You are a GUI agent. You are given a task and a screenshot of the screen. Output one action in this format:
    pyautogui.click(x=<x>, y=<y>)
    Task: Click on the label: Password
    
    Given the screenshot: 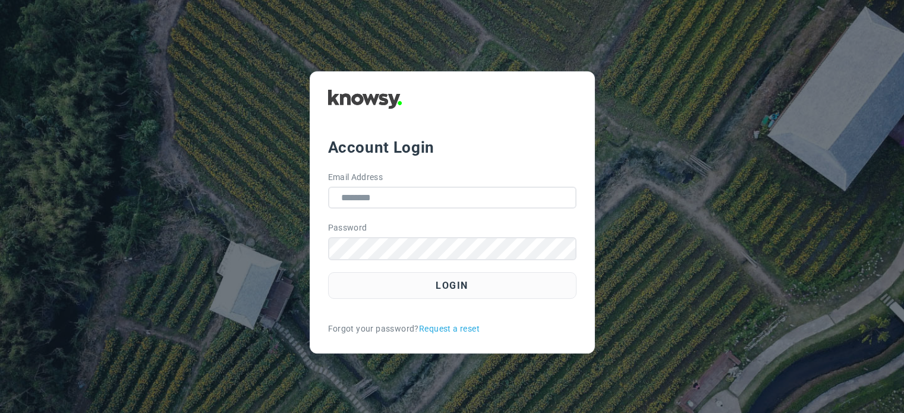 What is the action you would take?
    pyautogui.click(x=348, y=228)
    